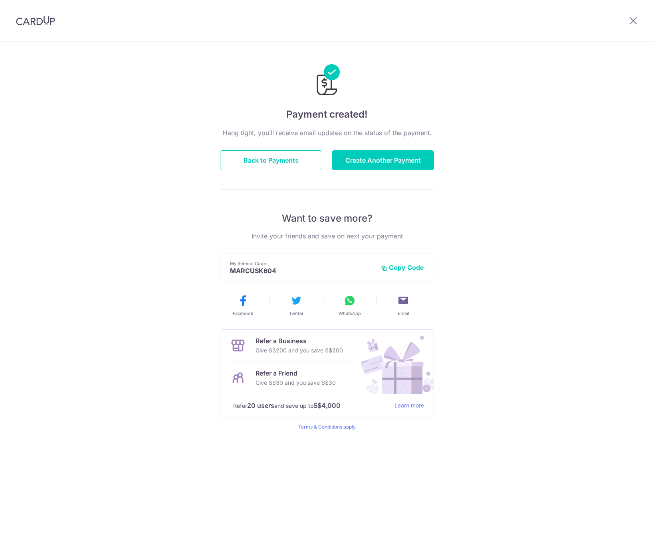  I want to click on strong: 20 users, so click(261, 406).